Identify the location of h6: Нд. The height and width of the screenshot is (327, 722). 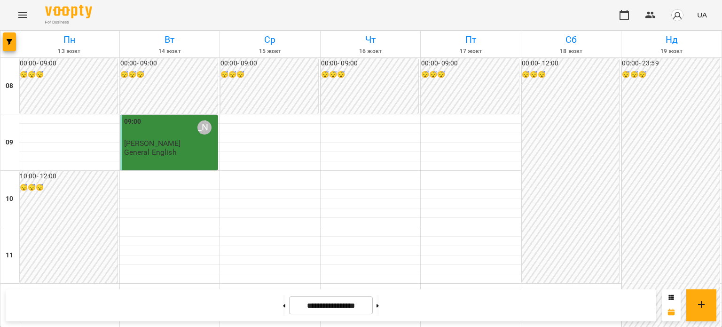
(672, 40).